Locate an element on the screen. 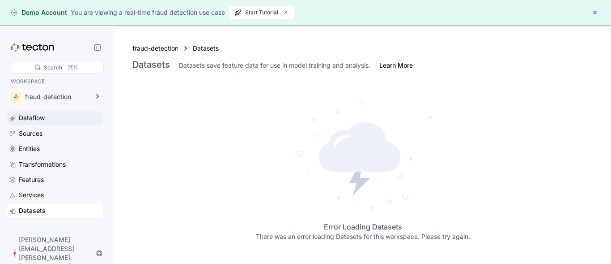  a: Features is located at coordinates (55, 180).